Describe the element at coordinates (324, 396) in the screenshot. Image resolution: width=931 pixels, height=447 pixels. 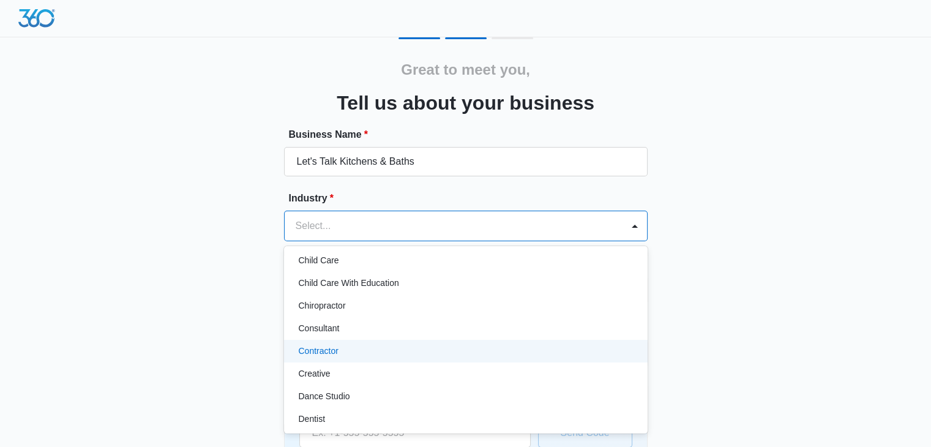
I see `p: Dance Studio` at that location.